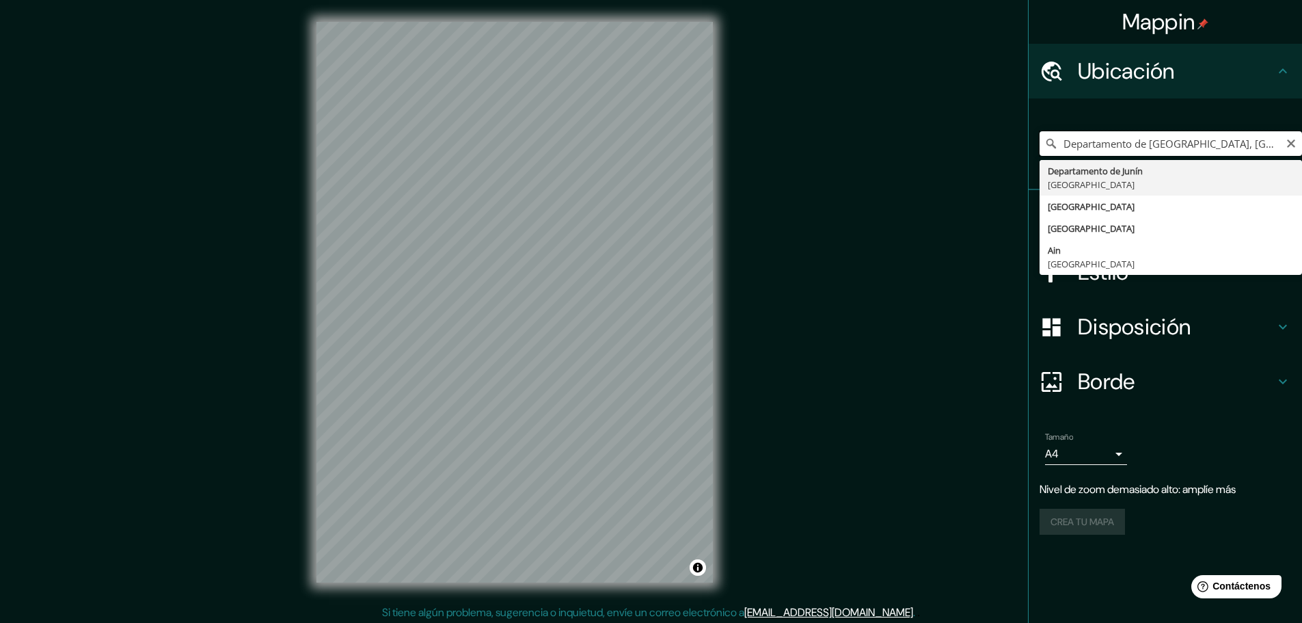  Describe the element at coordinates (1203, 24) in the screenshot. I see `img: pin-icon.png` at that location.